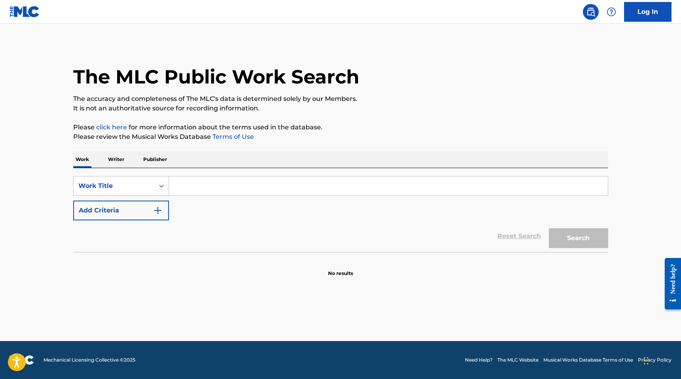  I want to click on a: Public Search, so click(591, 12).